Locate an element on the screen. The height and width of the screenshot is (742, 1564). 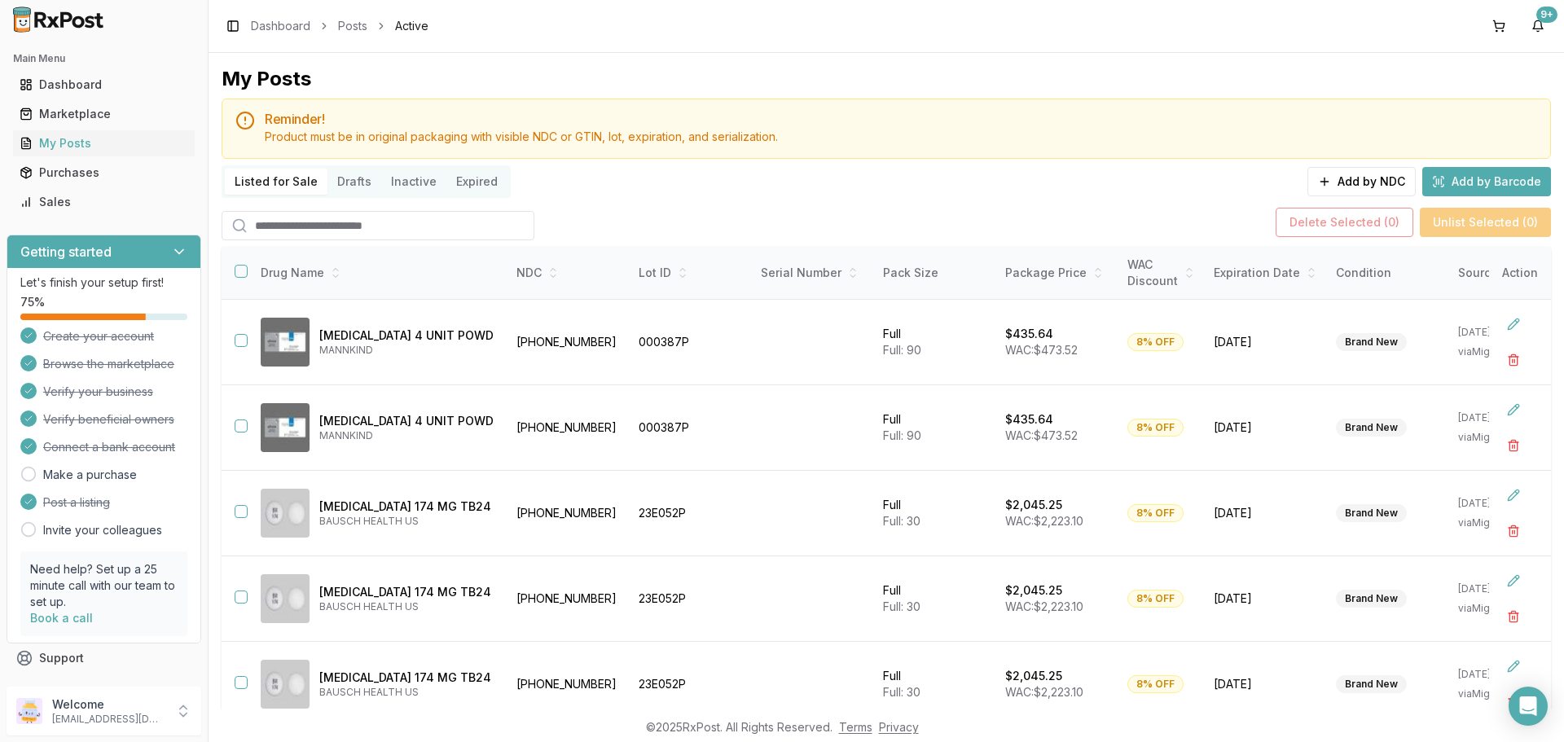
a: Posts is located at coordinates (353, 26).